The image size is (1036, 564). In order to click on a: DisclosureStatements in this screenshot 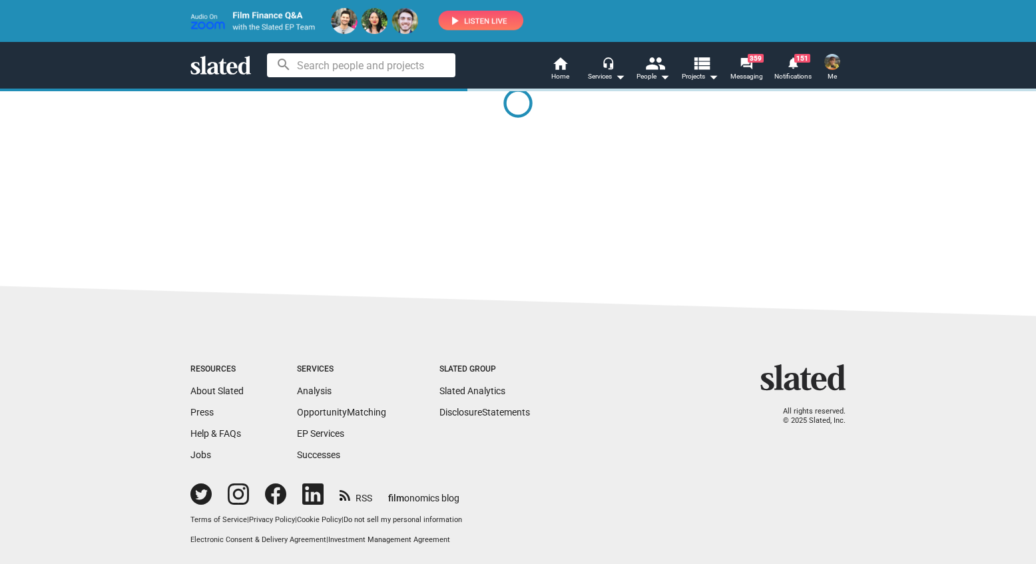, I will do `click(485, 412)`.